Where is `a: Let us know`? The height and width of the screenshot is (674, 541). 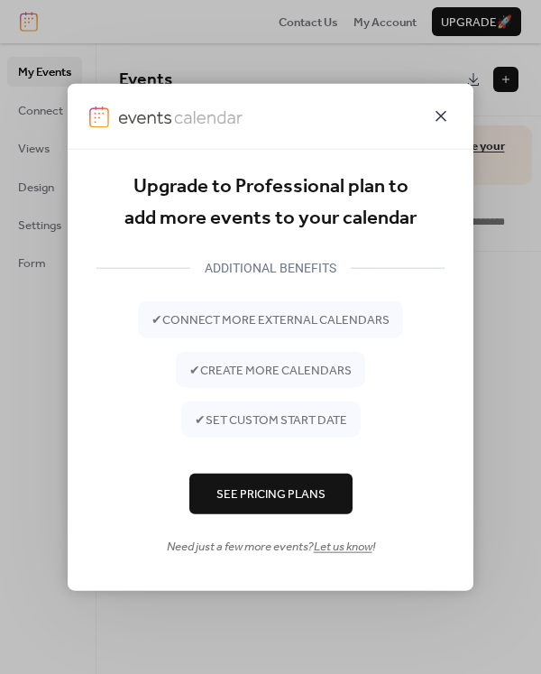
a: Let us know is located at coordinates (343, 546).